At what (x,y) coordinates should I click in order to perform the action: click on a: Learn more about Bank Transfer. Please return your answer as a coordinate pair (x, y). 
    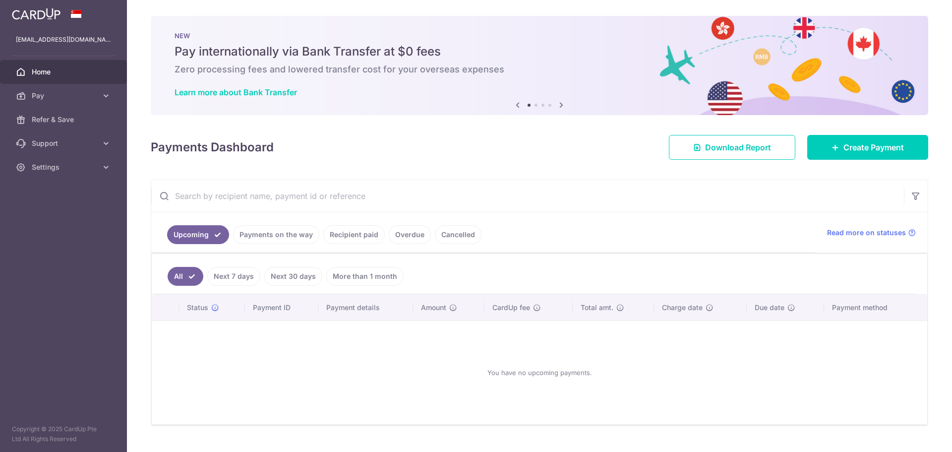
    Looking at the image, I should click on (235, 92).